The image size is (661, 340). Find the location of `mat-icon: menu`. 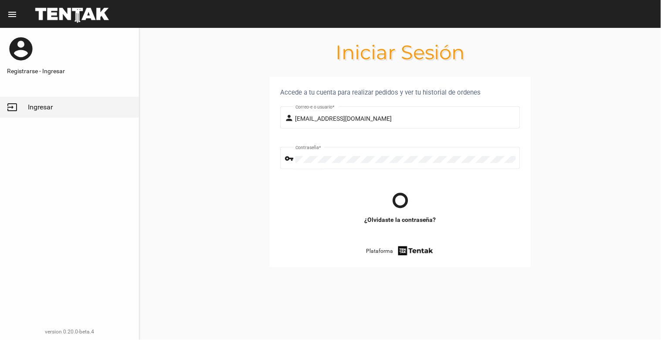

mat-icon: menu is located at coordinates (12, 14).